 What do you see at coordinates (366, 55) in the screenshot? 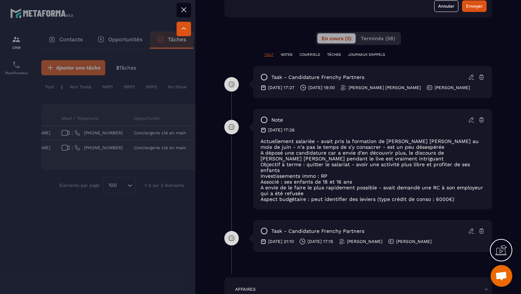
I see `p: JOURNAUX D'APPELS` at bounding box center [366, 55].